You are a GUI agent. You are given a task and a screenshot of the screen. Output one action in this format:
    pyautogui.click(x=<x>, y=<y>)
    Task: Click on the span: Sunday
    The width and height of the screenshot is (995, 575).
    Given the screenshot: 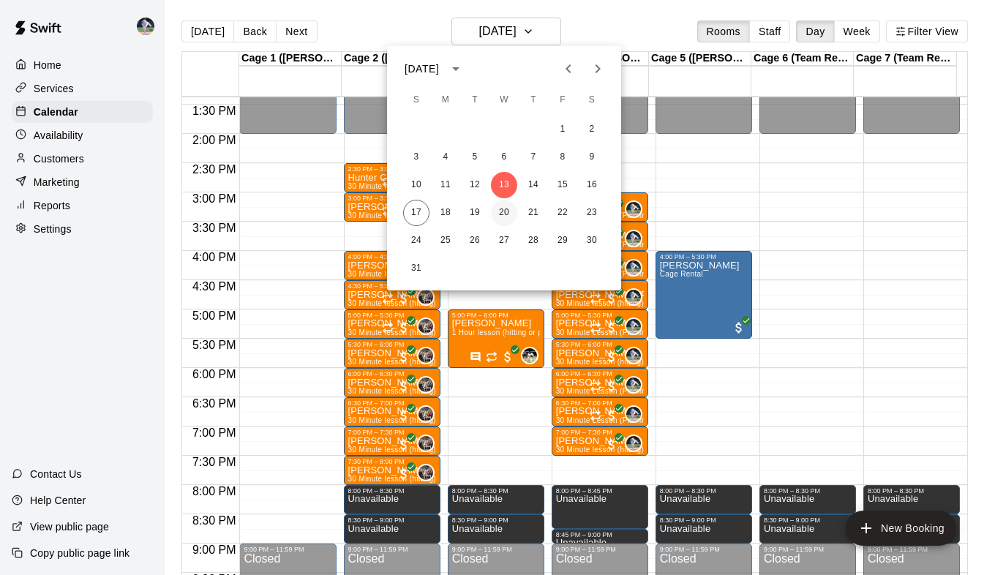 What is the action you would take?
    pyautogui.click(x=416, y=100)
    